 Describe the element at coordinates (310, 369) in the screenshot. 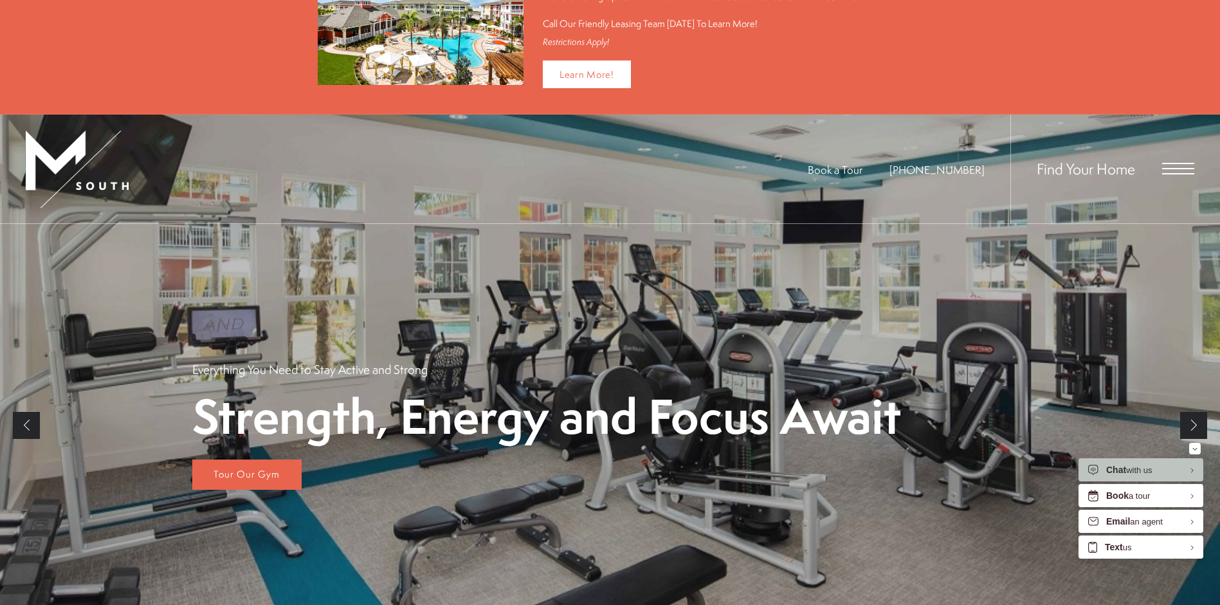

I see `p: Everything You Need to Stay Active and Strong` at that location.